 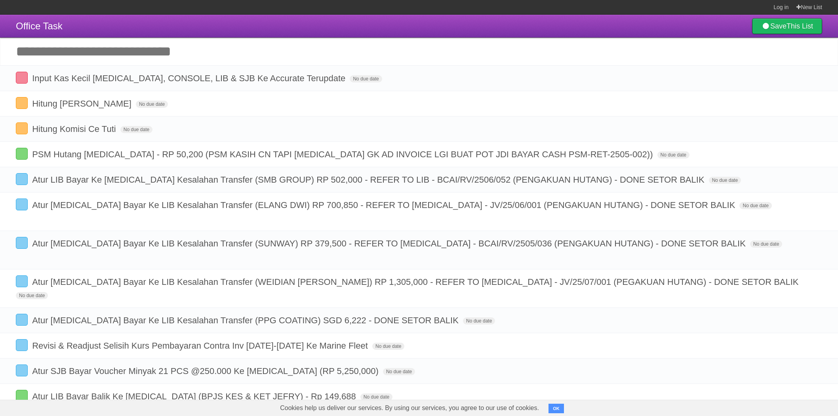 I want to click on button: OK, so click(x=556, y=408).